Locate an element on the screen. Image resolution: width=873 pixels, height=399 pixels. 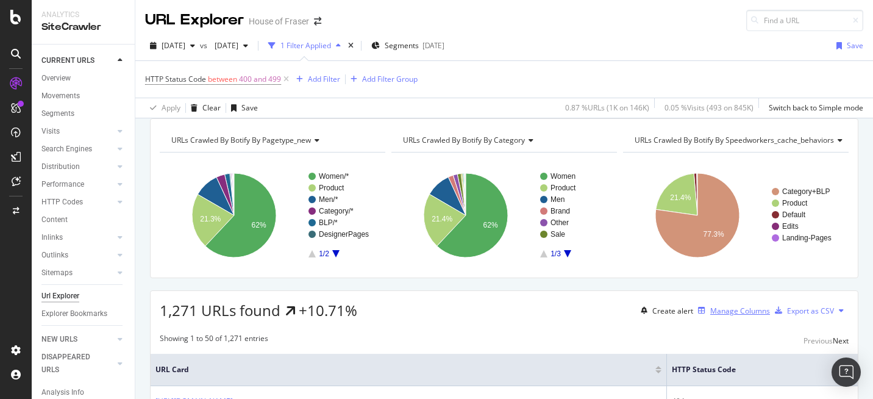
text: 21.3% is located at coordinates (210, 219).